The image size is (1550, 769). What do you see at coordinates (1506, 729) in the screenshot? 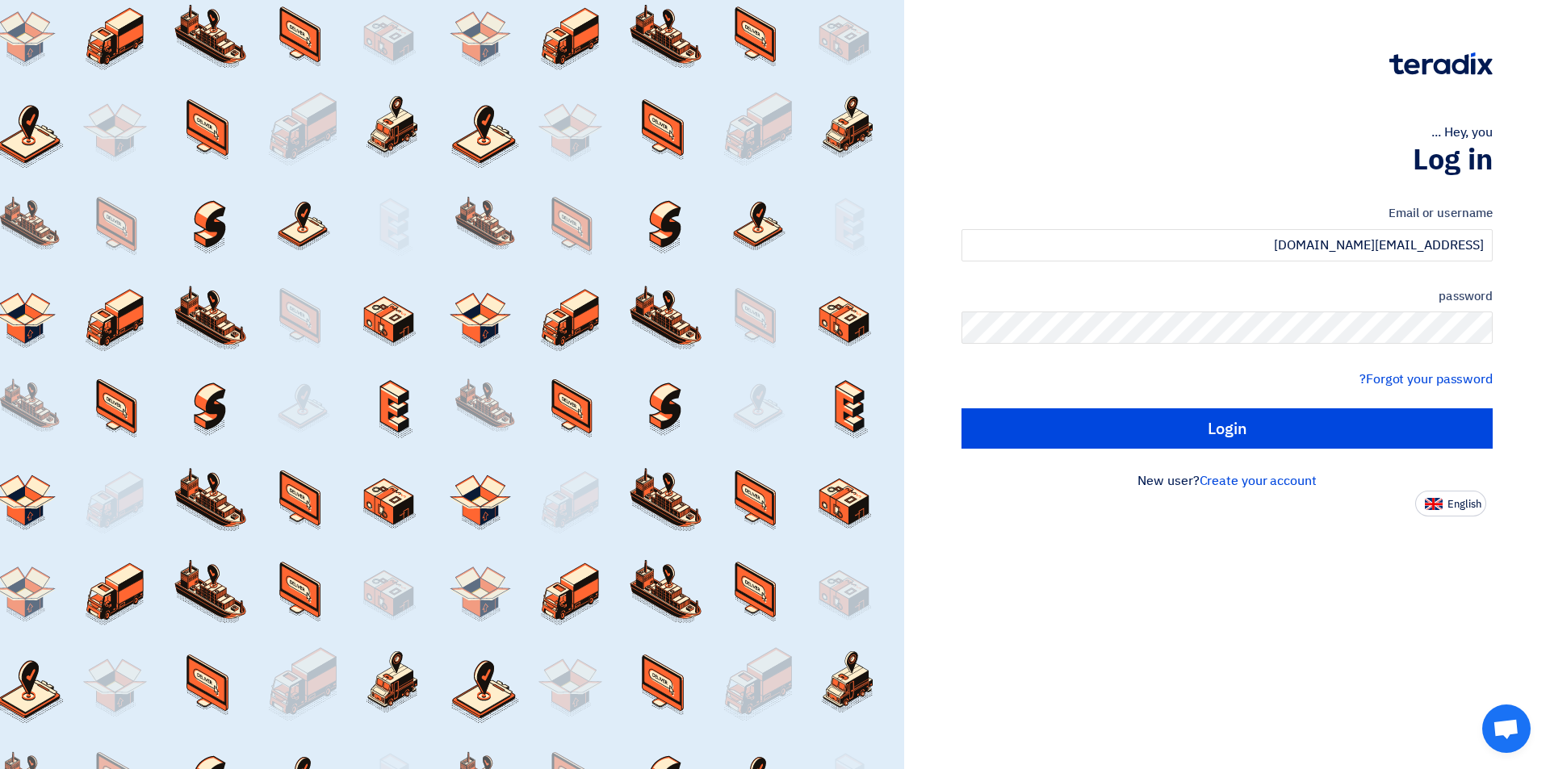
I see `a: Open chat` at bounding box center [1506, 729].